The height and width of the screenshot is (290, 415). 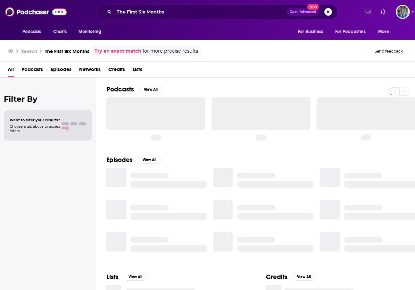 What do you see at coordinates (32, 71) in the screenshot?
I see `a: Podcasts` at bounding box center [32, 71].